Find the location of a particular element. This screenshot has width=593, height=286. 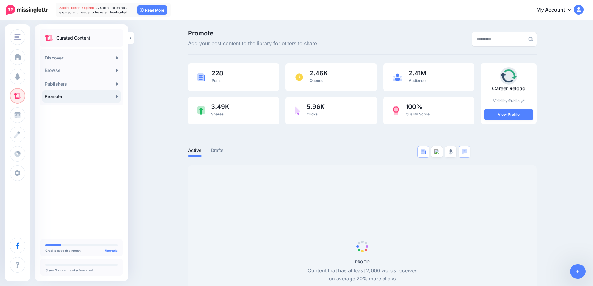

span: 228 is located at coordinates (217, 73).